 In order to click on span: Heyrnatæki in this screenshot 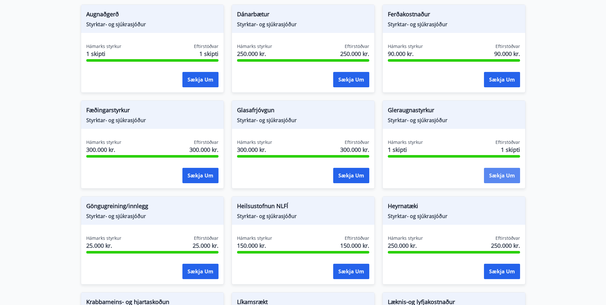, I will do `click(454, 207)`.